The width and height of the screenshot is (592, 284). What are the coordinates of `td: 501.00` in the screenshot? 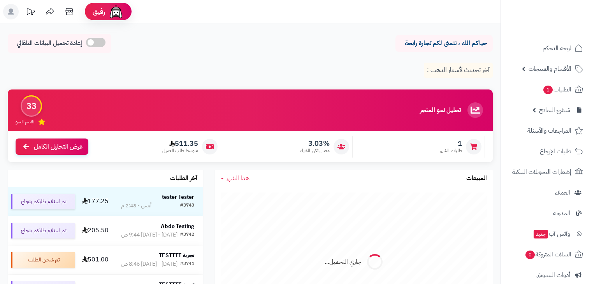 It's located at (95, 260).